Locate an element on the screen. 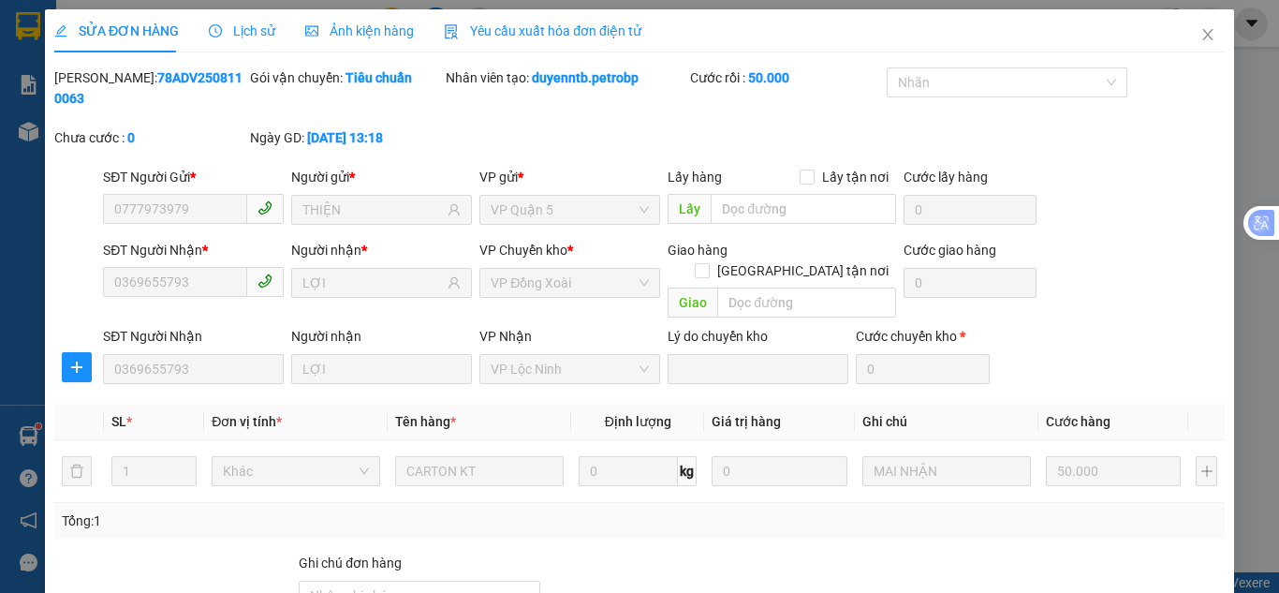  span: Lấy tận nơi is located at coordinates (854, 177).